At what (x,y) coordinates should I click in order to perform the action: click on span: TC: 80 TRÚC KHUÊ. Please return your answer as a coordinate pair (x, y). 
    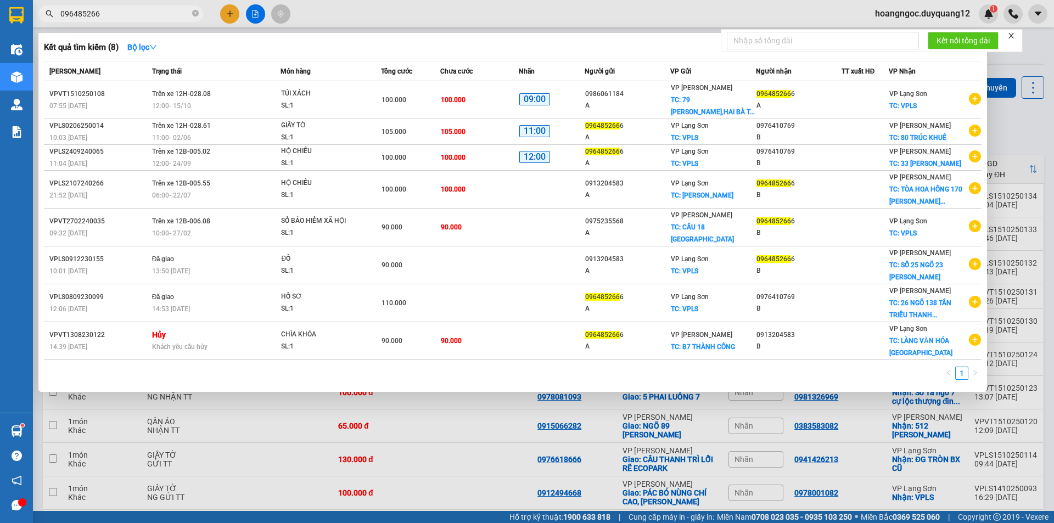
    Looking at the image, I should click on (918, 138).